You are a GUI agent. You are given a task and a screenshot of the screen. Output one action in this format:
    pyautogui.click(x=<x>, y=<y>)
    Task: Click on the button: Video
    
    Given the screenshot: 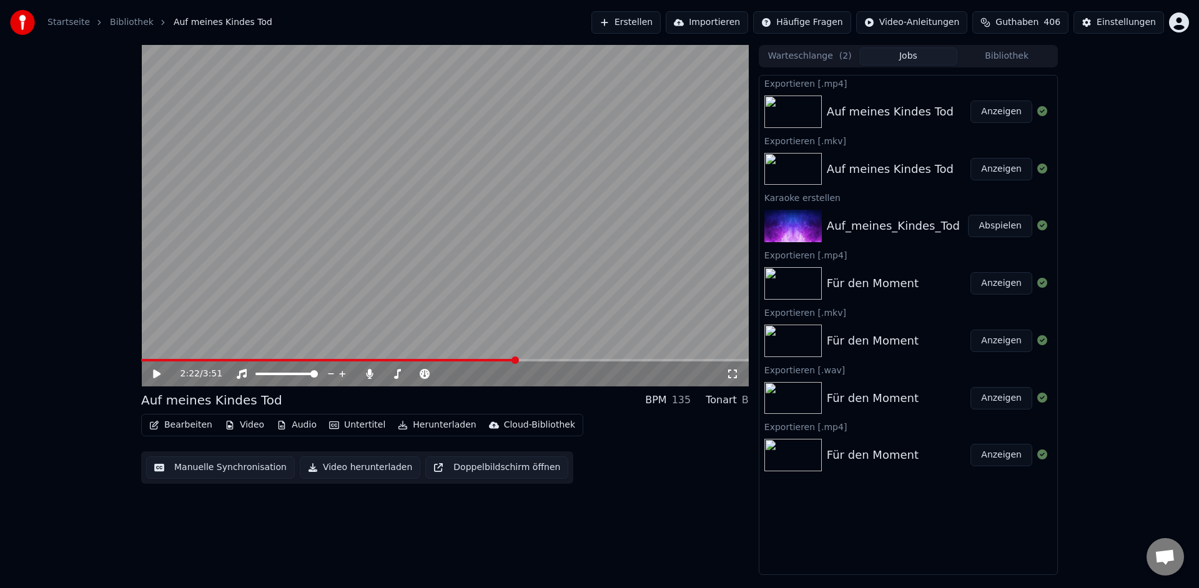 What is the action you would take?
    pyautogui.click(x=244, y=425)
    